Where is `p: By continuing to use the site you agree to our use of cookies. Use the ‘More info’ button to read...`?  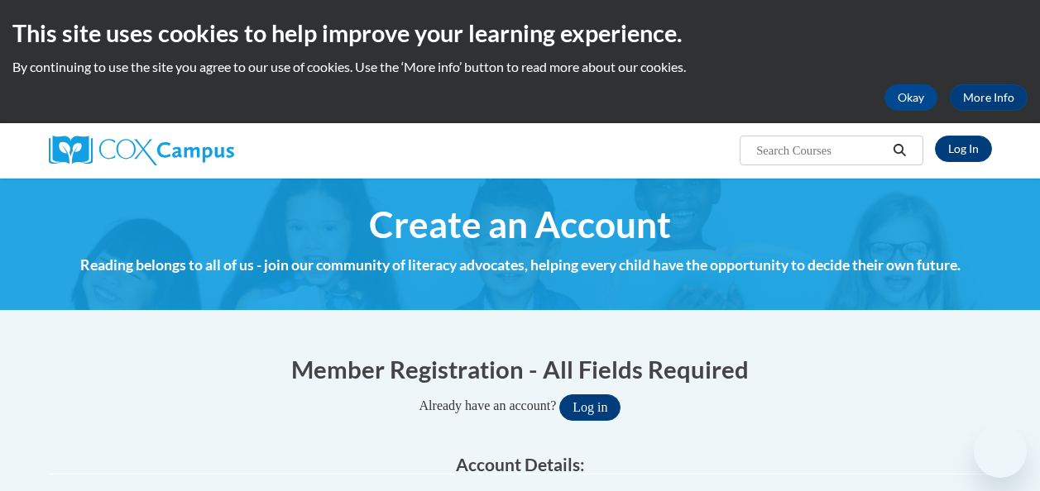 p: By continuing to use the site you agree to our use of cookies. Use the ‘More info’ button to read... is located at coordinates (520, 67).